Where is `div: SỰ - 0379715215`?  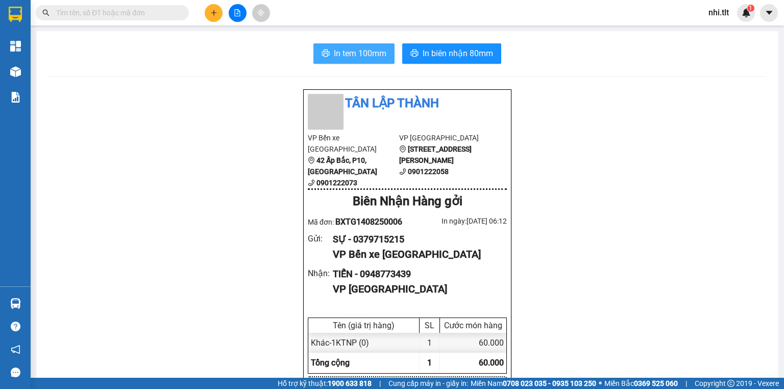
div: SỰ - 0379715215 is located at coordinates (415, 239).